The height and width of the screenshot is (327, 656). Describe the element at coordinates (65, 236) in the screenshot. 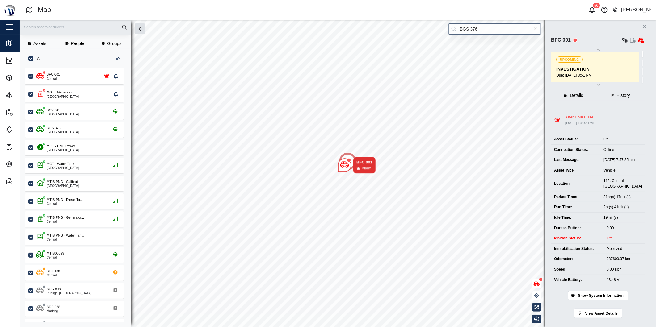

I see `div: MTIS PNG - Water Tan...` at that location.